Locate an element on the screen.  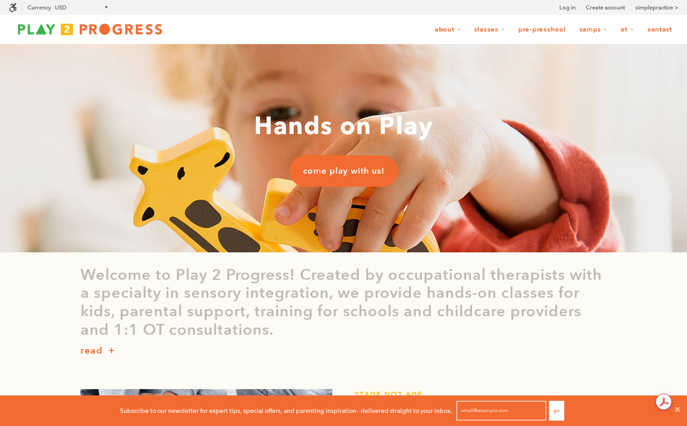
button: Go is located at coordinates (557, 411).